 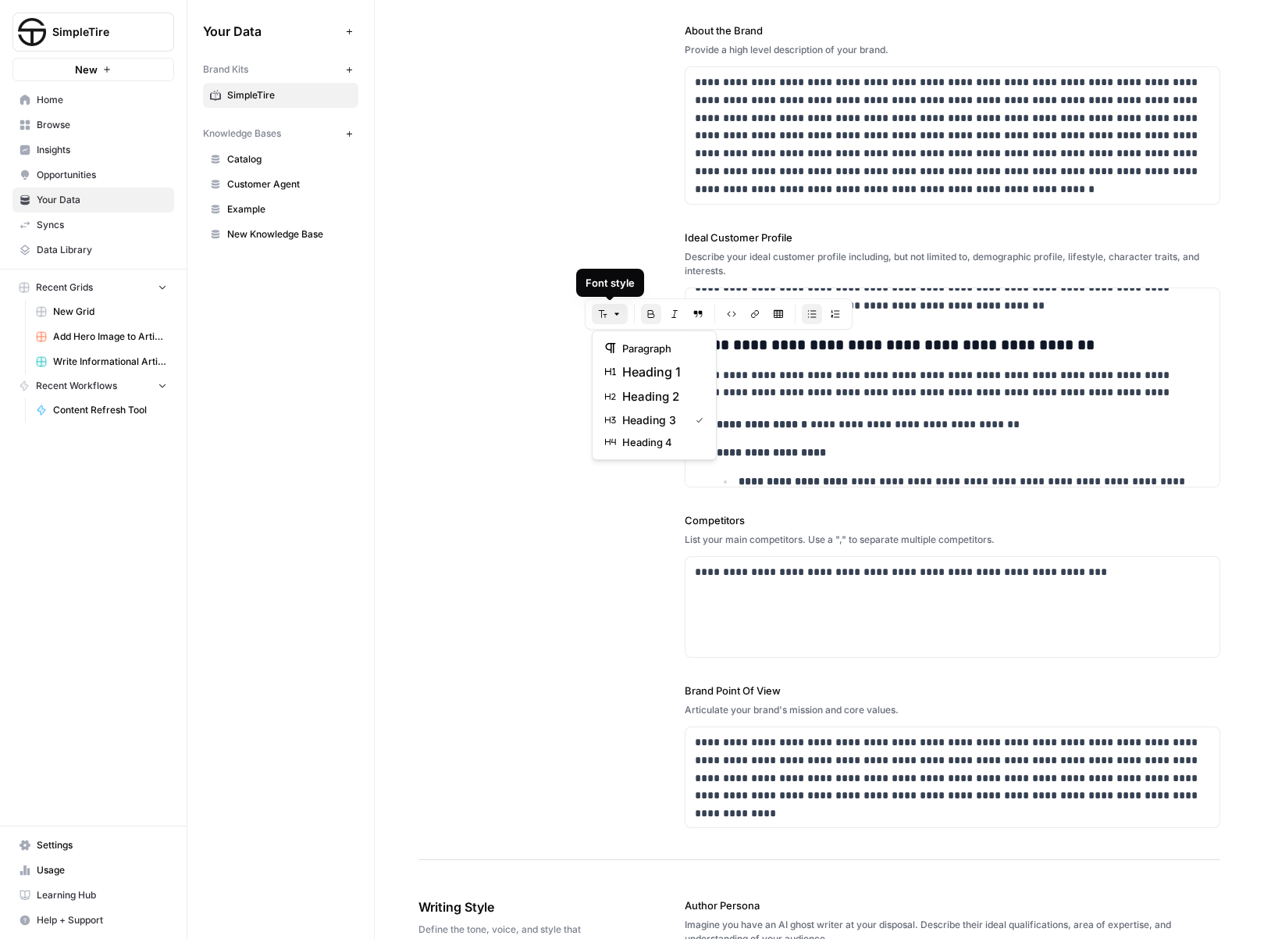 I want to click on label: Brand Point Of View, so click(x=953, y=690).